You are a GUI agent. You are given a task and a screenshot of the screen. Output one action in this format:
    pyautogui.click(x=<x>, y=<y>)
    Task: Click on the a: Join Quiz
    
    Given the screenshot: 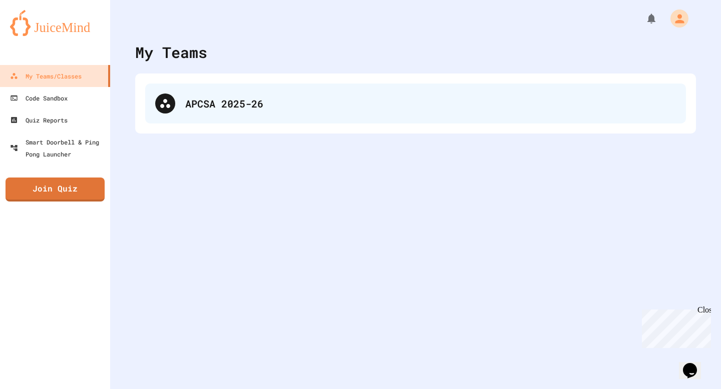 What is the action you would take?
    pyautogui.click(x=55, y=190)
    